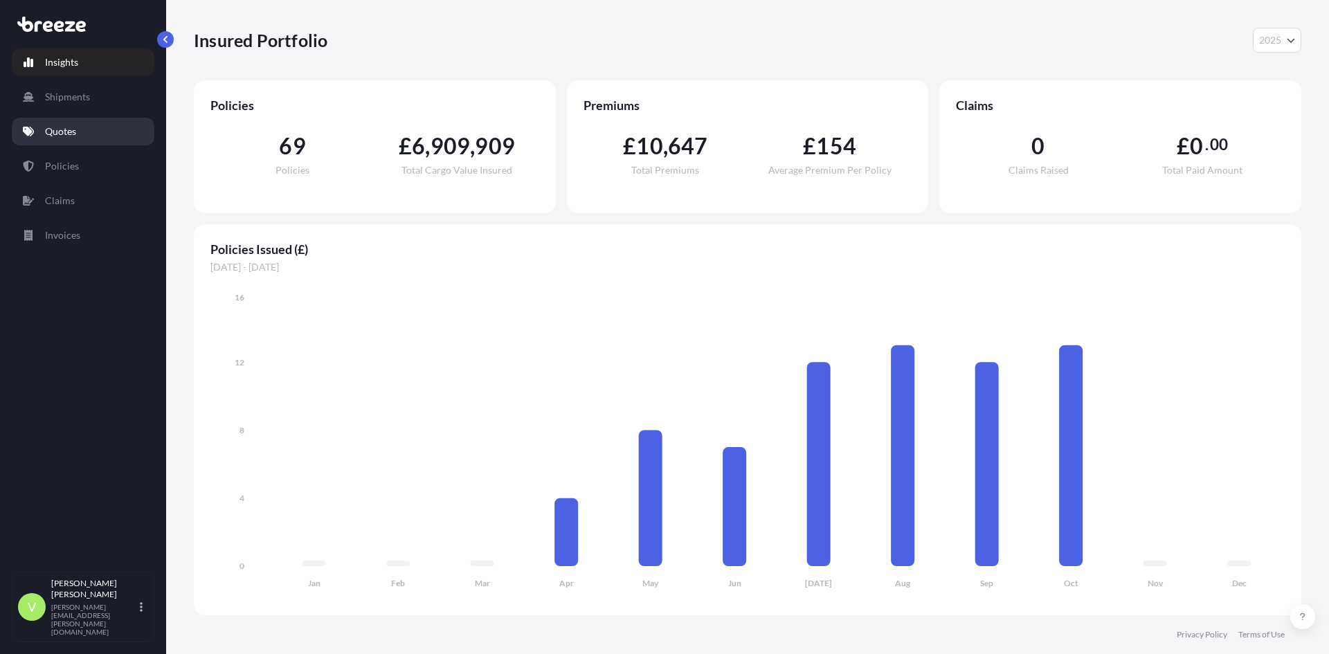 The width and height of the screenshot is (1329, 654). I want to click on span: Claims, so click(1120, 105).